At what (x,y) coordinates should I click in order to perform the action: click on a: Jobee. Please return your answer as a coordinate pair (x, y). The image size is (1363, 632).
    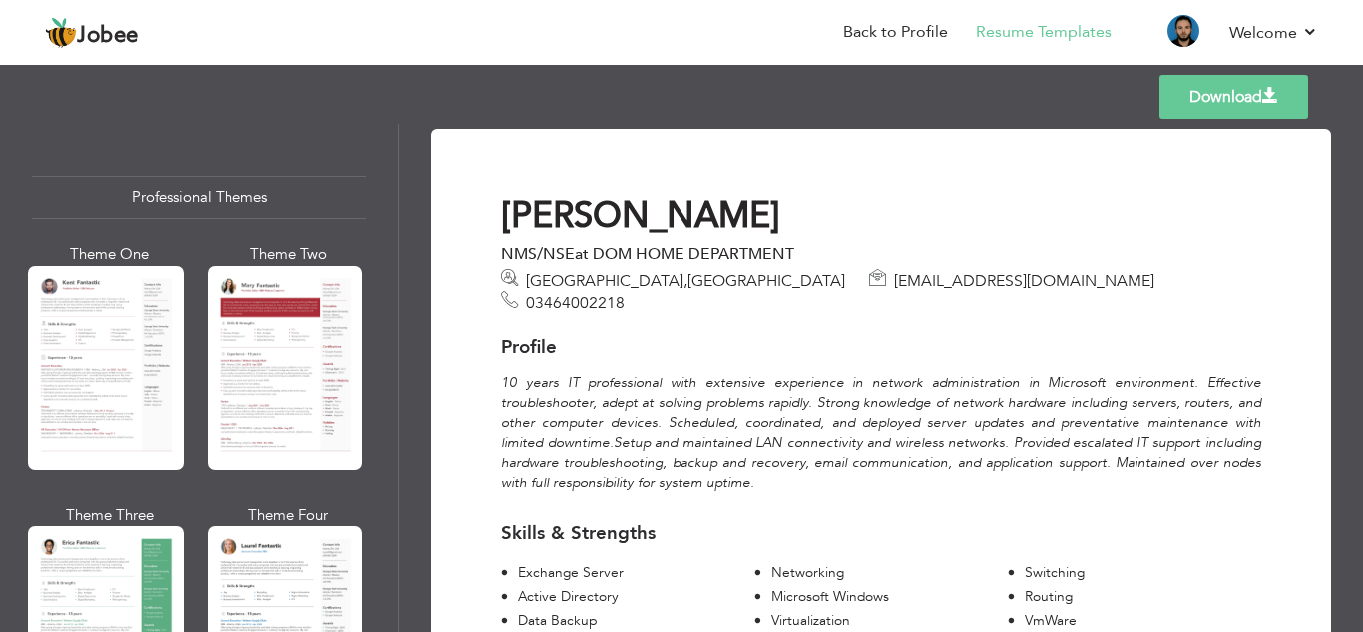
    Looking at the image, I should click on (92, 33).